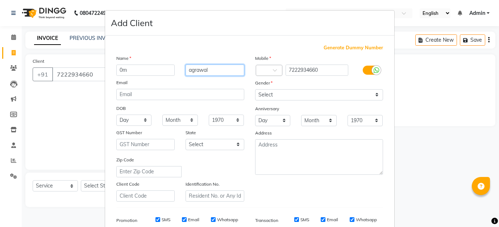 The width and height of the screenshot is (499, 227). What do you see at coordinates (317, 70) in the screenshot?
I see `input: Mobile` at bounding box center [317, 70].